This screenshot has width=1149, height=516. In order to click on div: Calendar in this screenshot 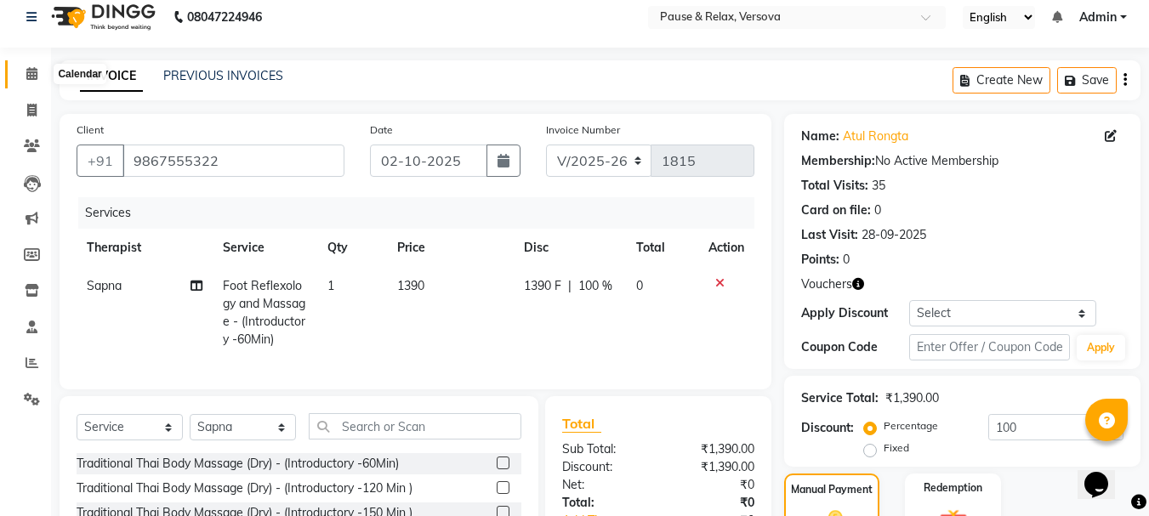, I will do `click(79, 74)`.